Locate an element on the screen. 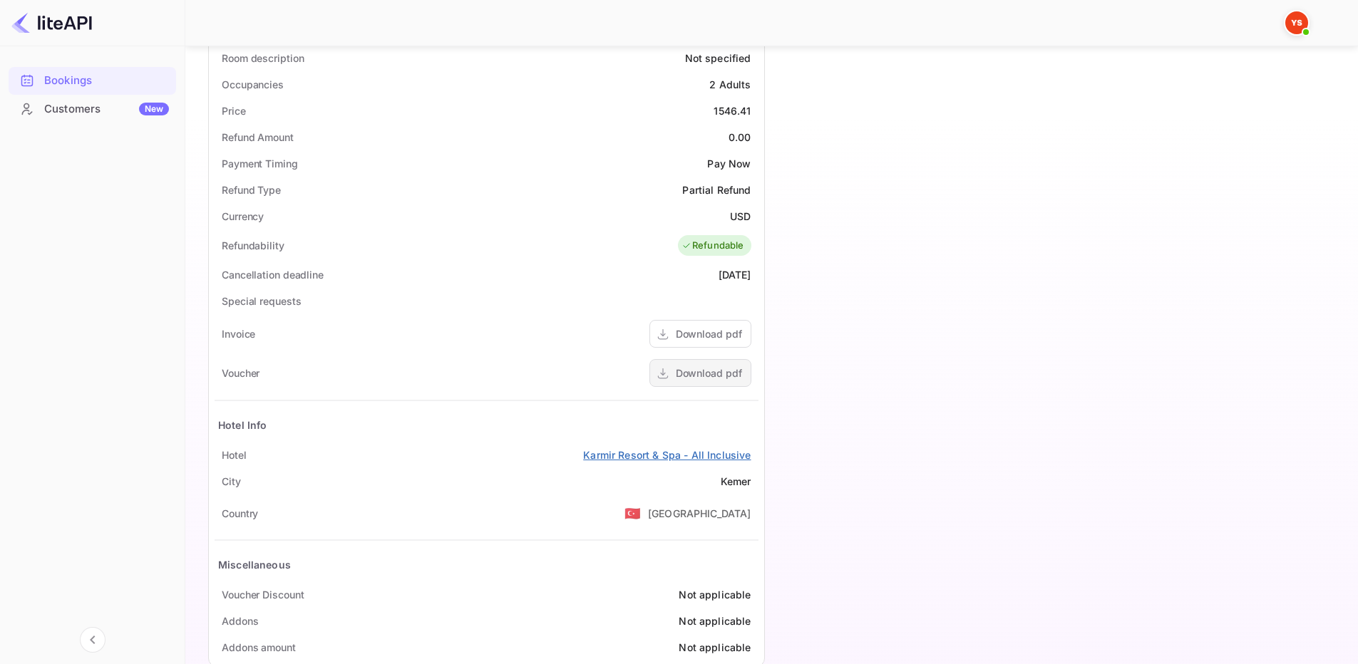 The width and height of the screenshot is (1358, 664). div: Refund Type is located at coordinates (251, 190).